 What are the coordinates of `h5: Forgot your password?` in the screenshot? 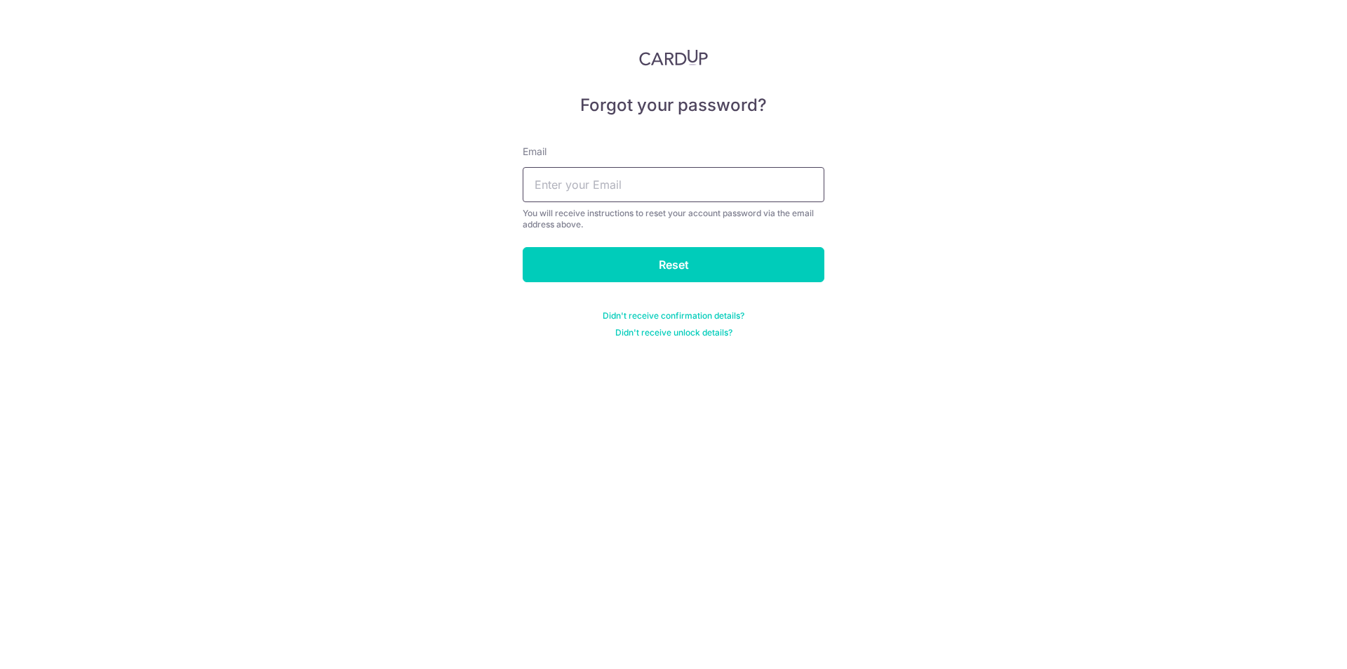 It's located at (674, 105).